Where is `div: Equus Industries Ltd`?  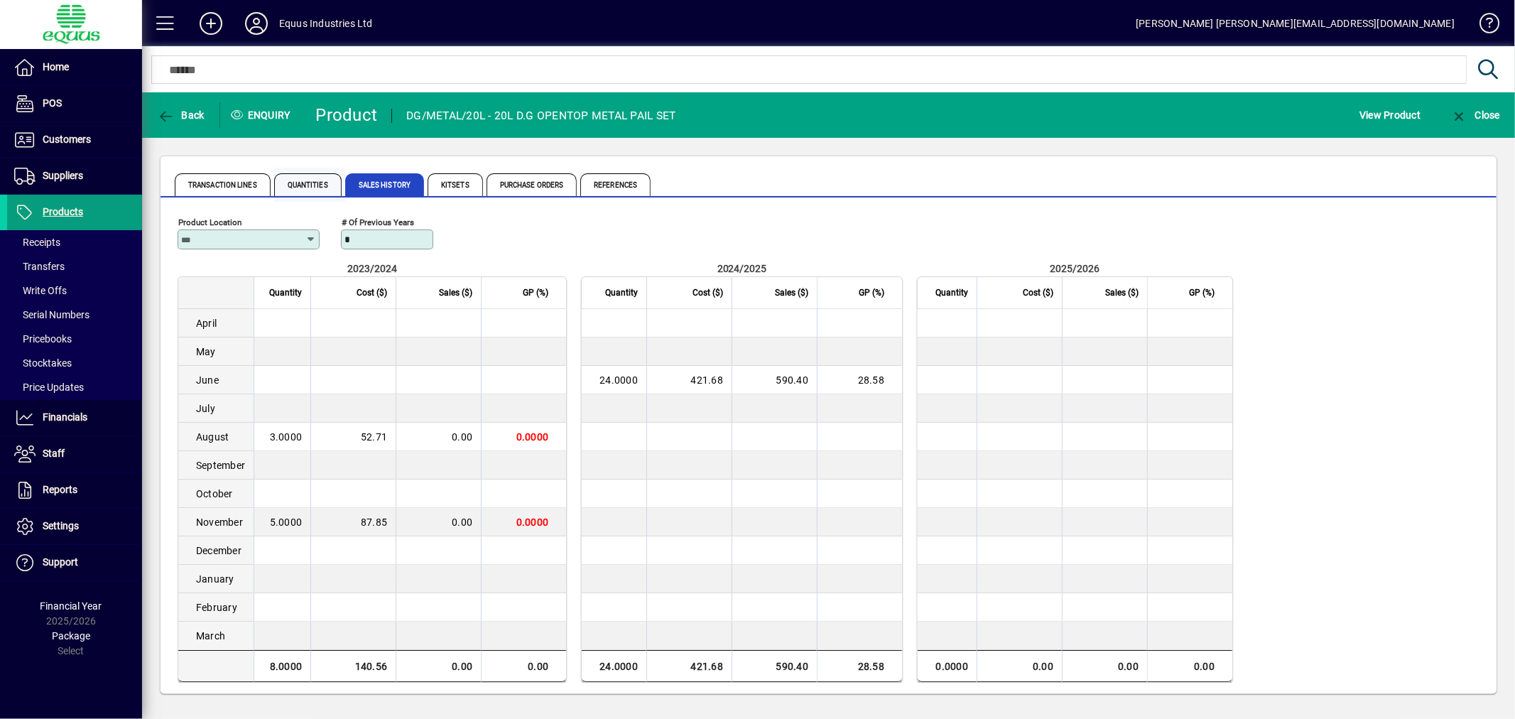
div: Equus Industries Ltd is located at coordinates (326, 23).